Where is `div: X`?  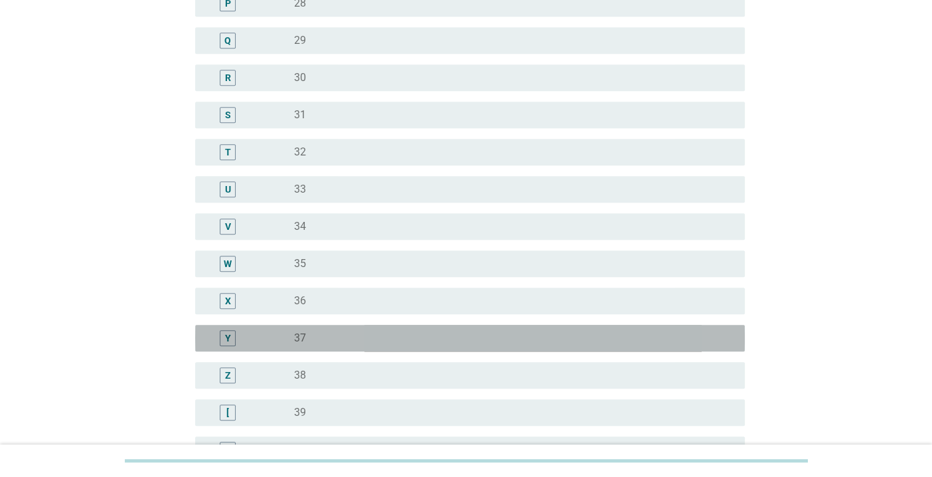
div: X is located at coordinates (228, 300).